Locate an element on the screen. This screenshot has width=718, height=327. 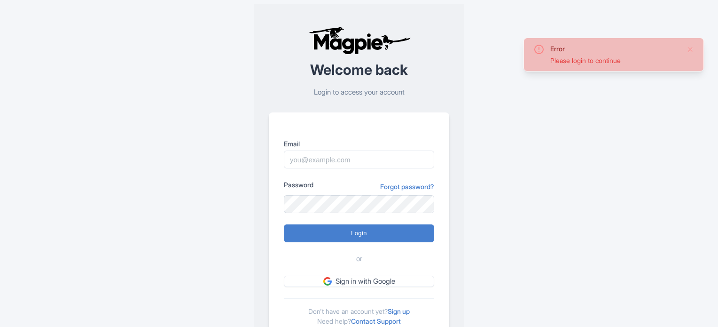
input: Login is located at coordinates (359, 233).